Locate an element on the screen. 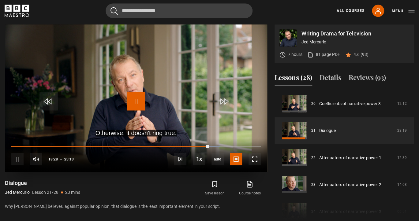  p: 4.6 (93) is located at coordinates (361, 54).